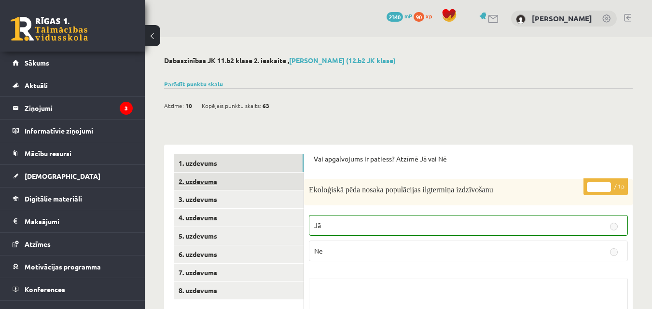 The width and height of the screenshot is (652, 309). Describe the element at coordinates (72, 222) in the screenshot. I see `a: Maksājumi` at that location.